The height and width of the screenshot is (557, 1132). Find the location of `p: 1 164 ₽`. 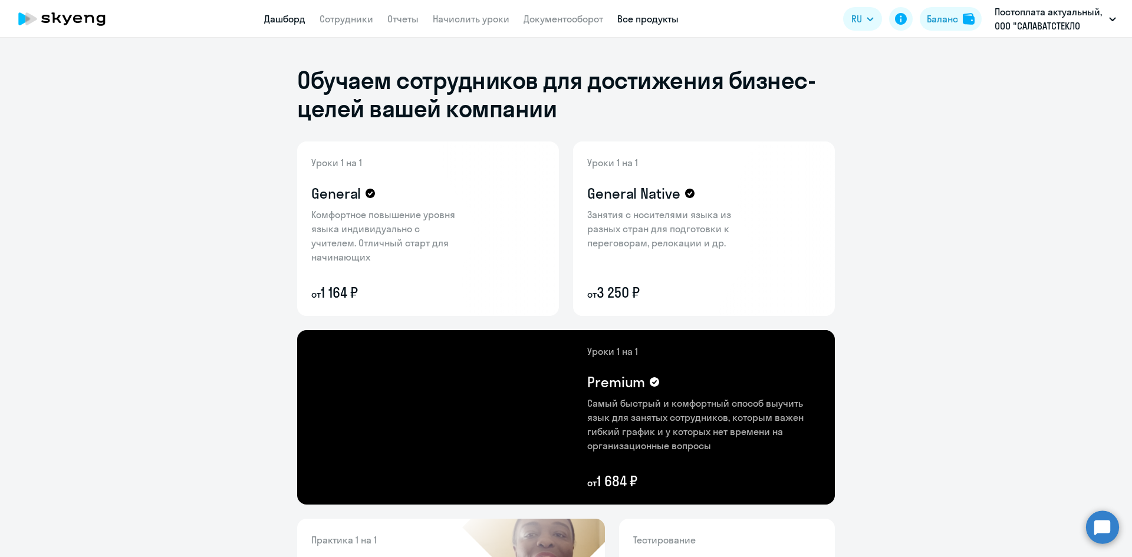

p: 1 164 ₽ is located at coordinates (388, 292).